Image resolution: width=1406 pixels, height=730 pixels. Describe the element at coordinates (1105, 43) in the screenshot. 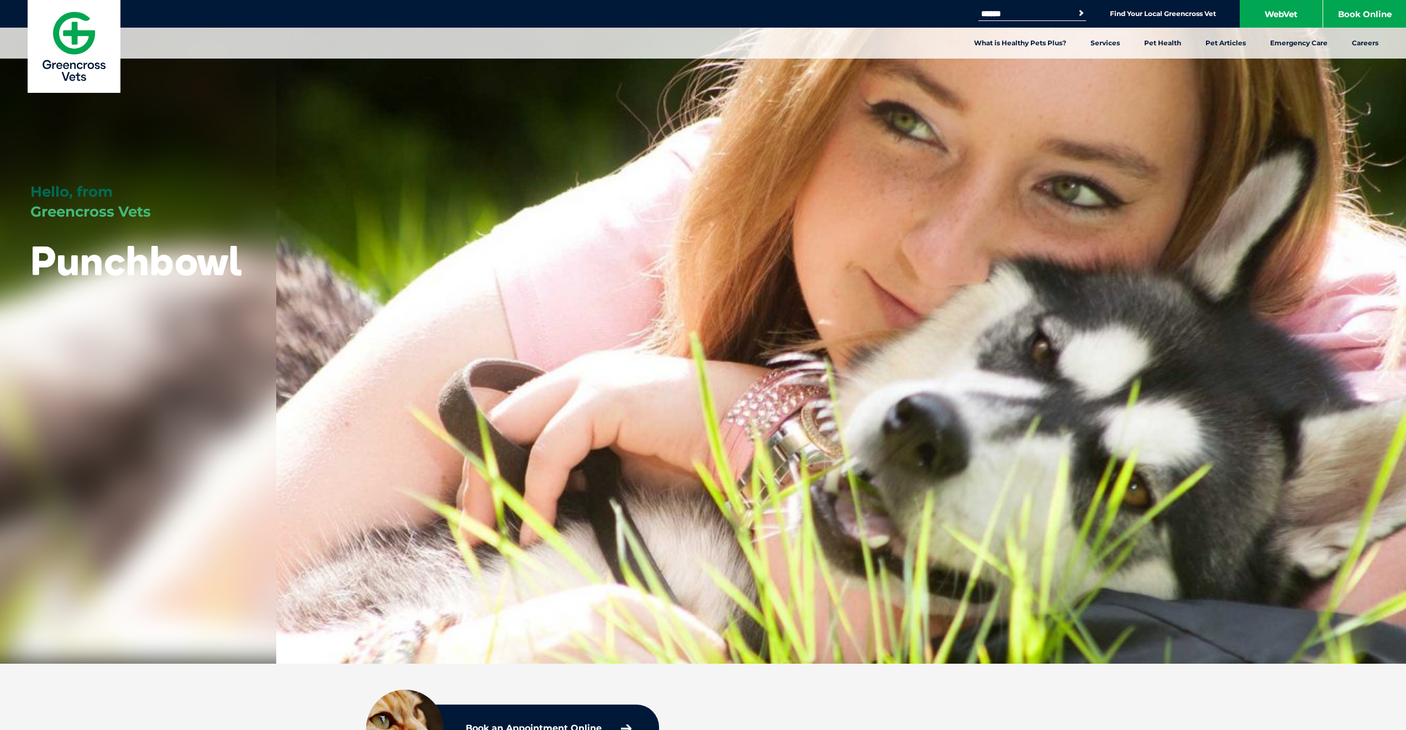

I see `a: Services` at that location.